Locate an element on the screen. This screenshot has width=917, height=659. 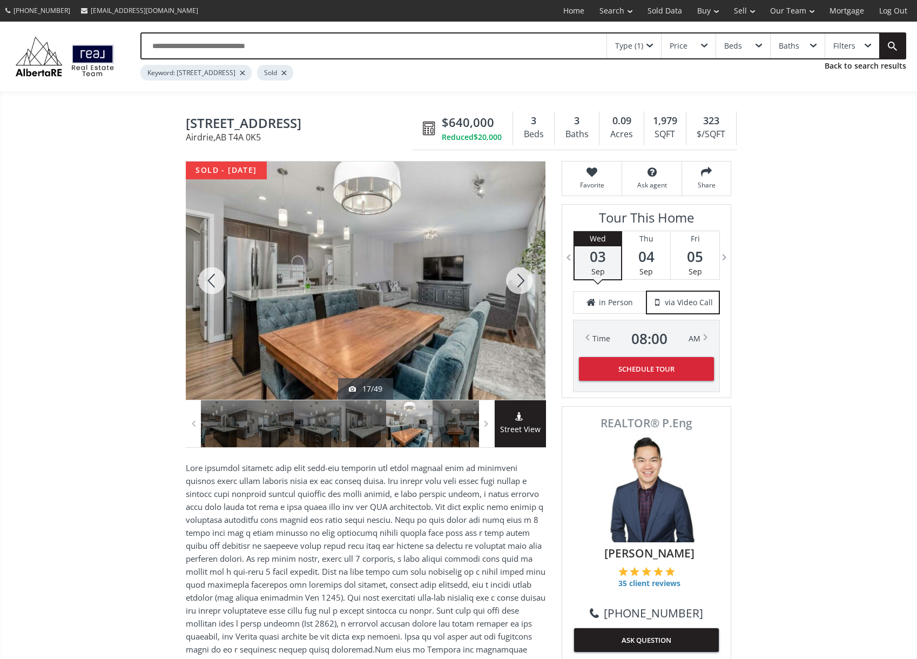
img: Logo is located at coordinates (65, 57).